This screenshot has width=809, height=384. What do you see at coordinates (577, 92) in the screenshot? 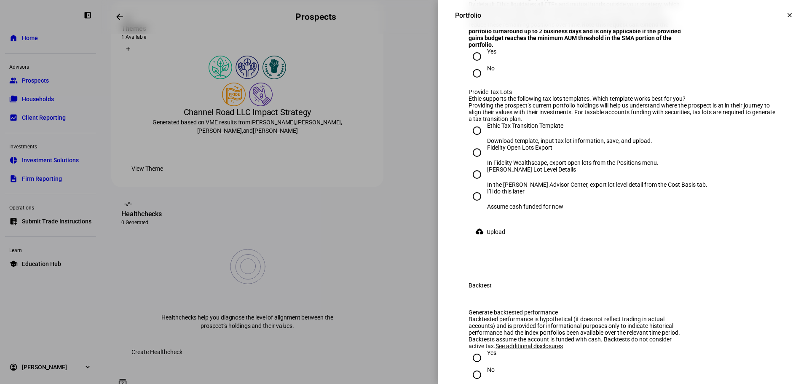
I see `div: Provide Tax Lots` at bounding box center [577, 92].